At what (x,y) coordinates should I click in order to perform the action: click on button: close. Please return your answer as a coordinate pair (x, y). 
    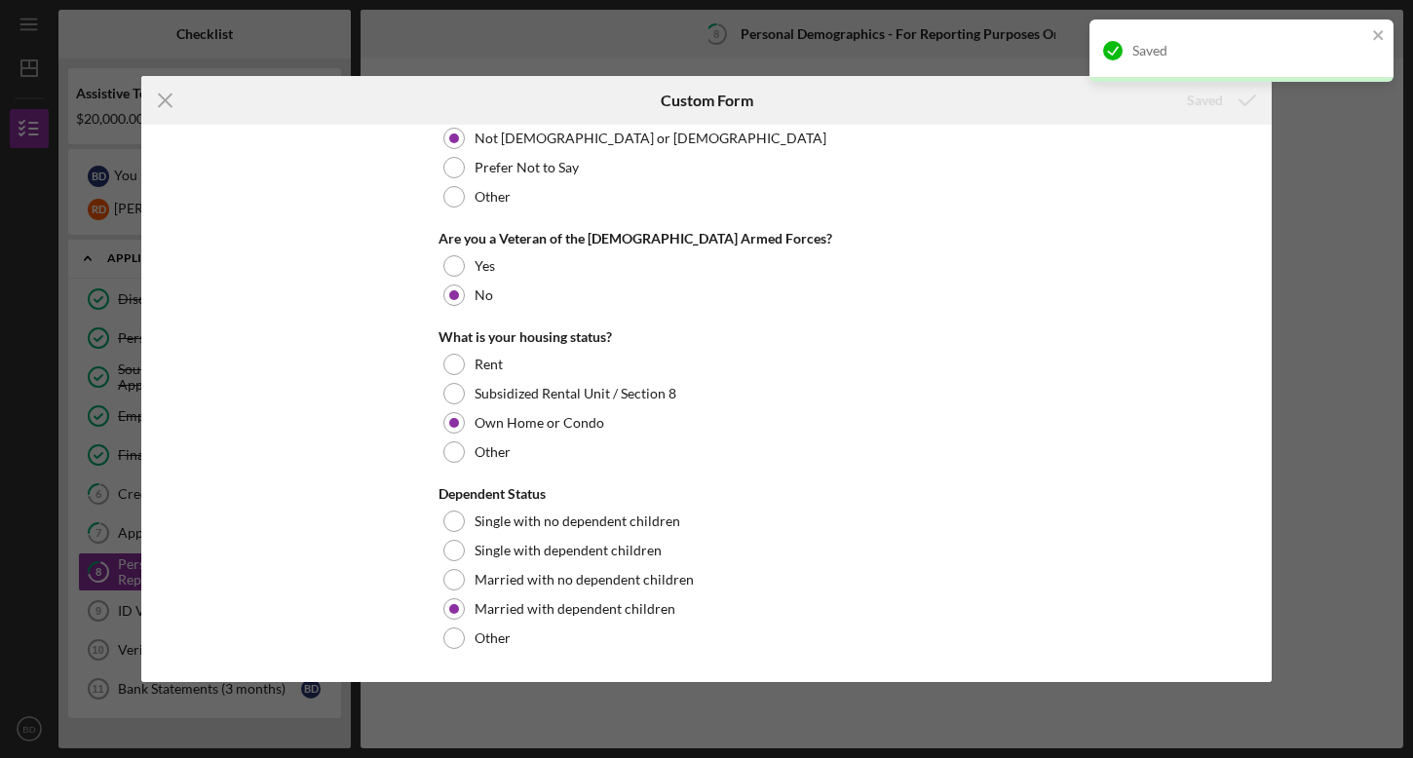
    Looking at the image, I should click on (1379, 36).